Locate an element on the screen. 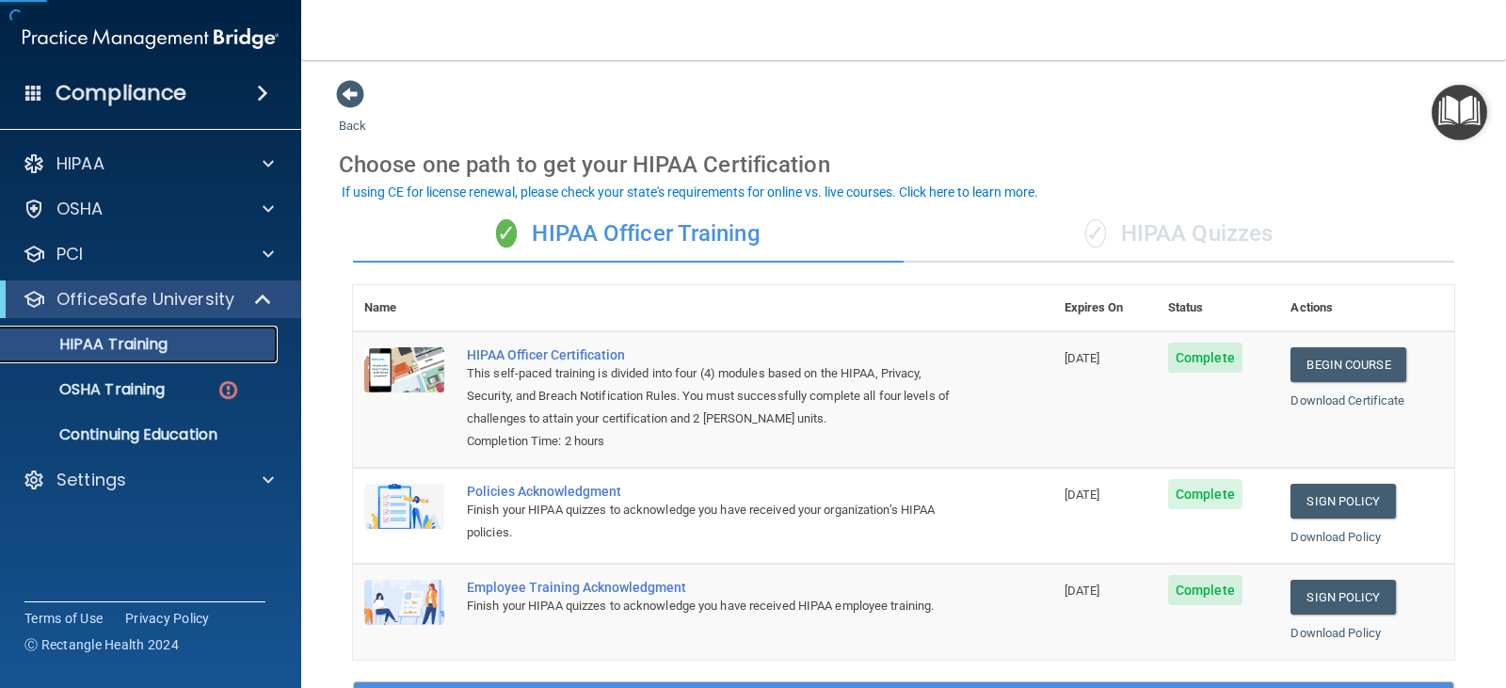 The image size is (1506, 688). p: HIPAA is located at coordinates (80, 164).